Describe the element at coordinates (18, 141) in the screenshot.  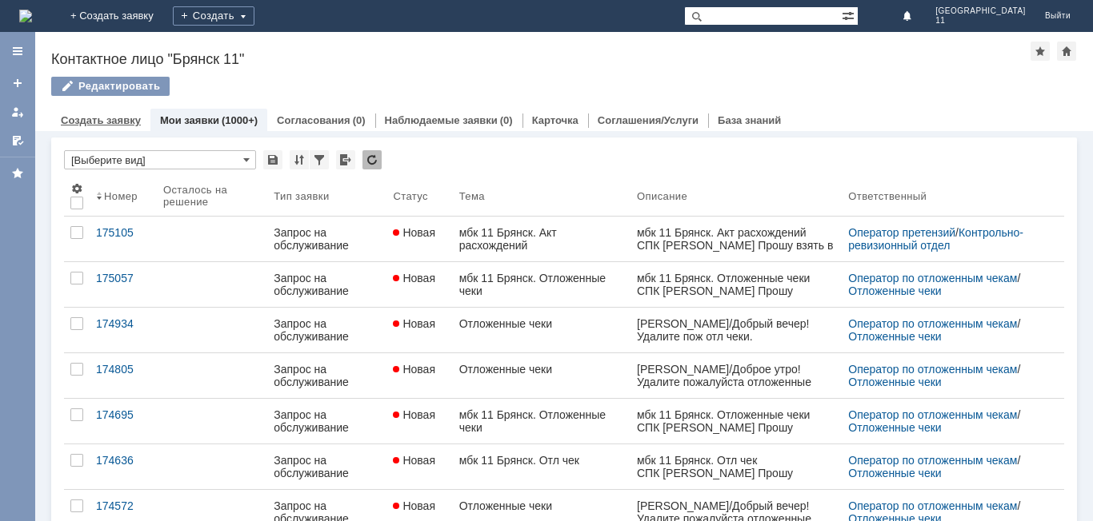
I see `a: Мои согласования` at that location.